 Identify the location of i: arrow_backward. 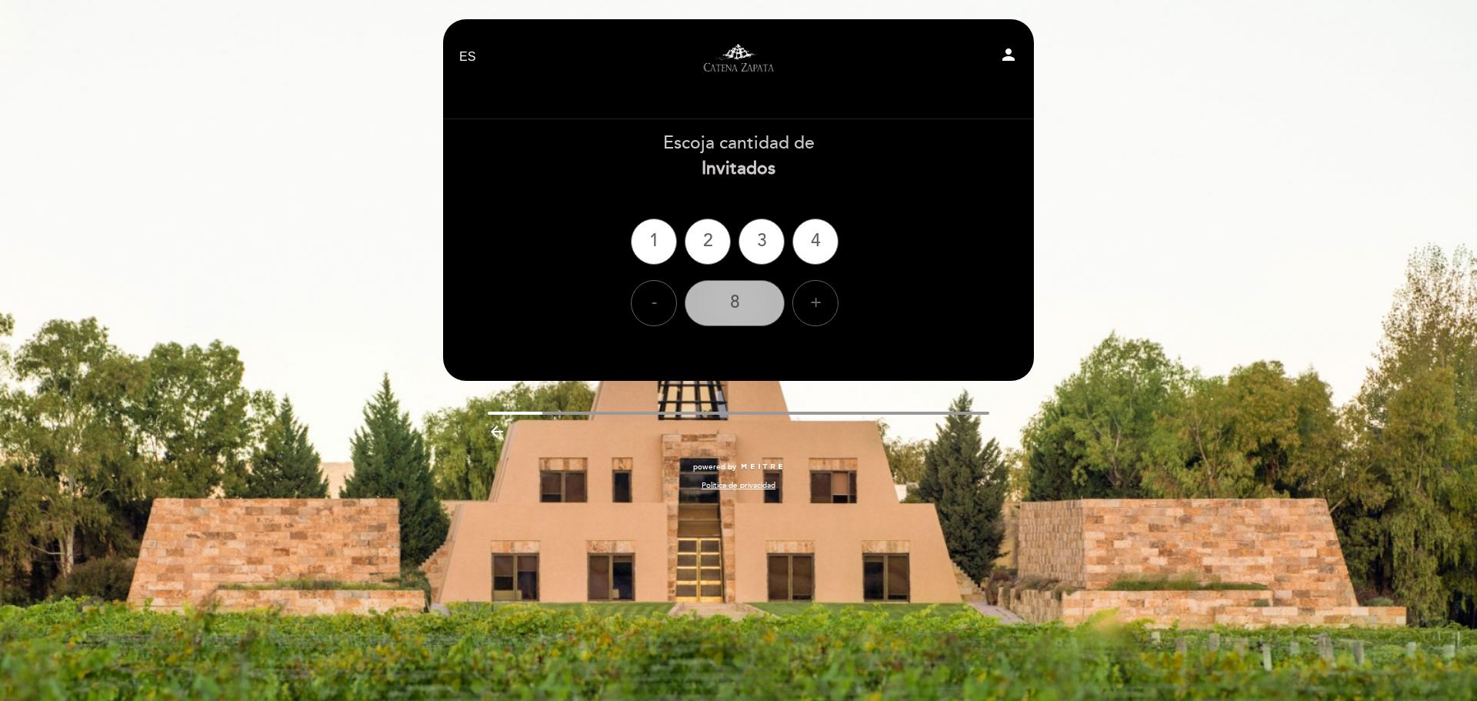
(497, 431).